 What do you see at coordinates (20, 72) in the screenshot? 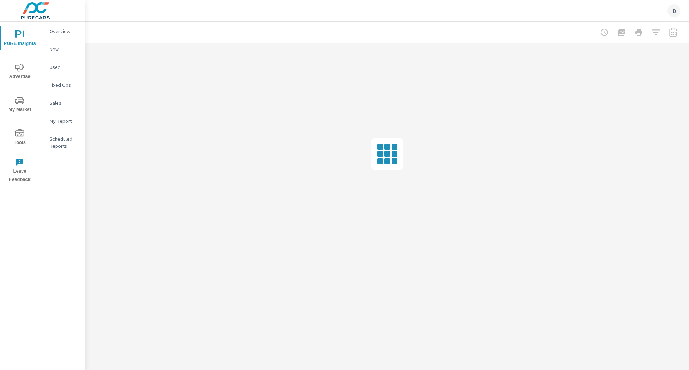
I see `span: Advertise` at bounding box center [20, 72].